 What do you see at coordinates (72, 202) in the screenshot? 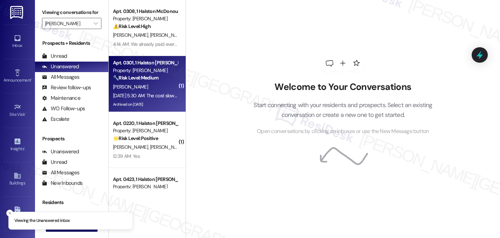
I see `div: Residents` at bounding box center [72, 202].